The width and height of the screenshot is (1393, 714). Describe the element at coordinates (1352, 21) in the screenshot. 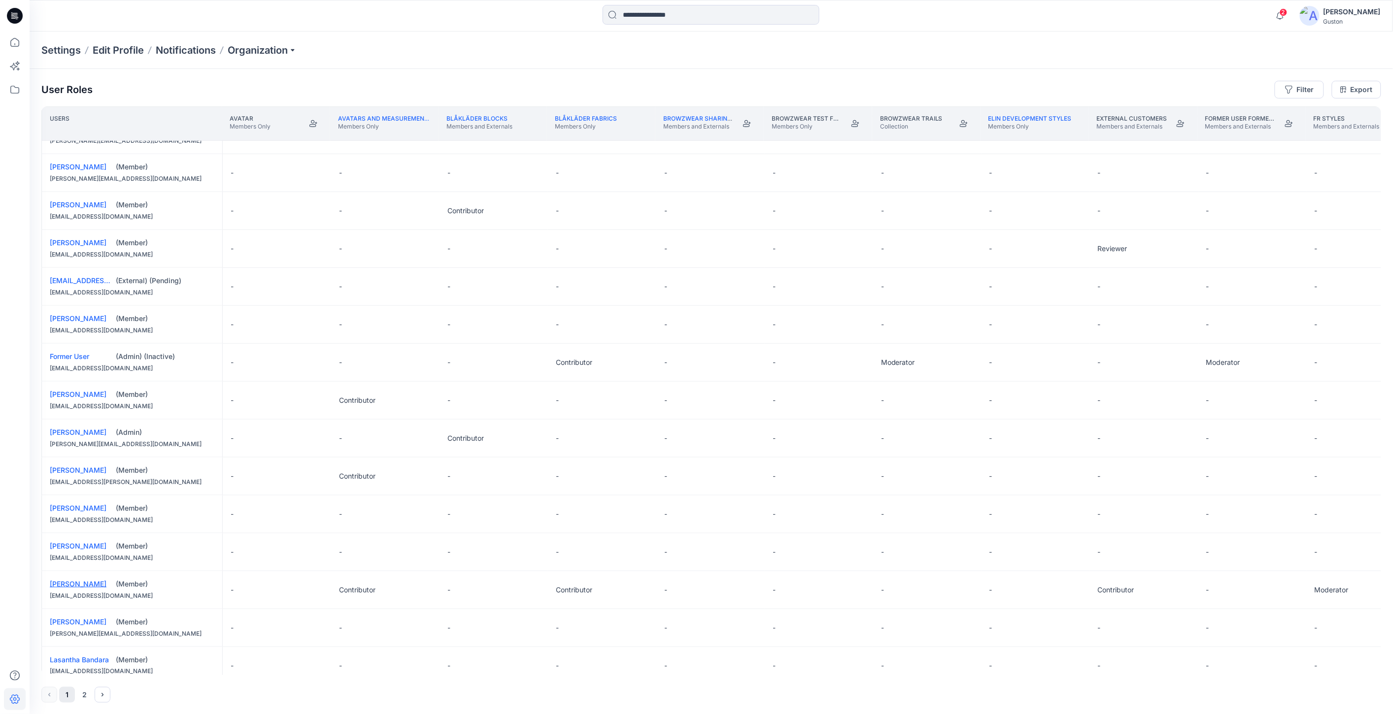

I see `div: Guston` at that location.